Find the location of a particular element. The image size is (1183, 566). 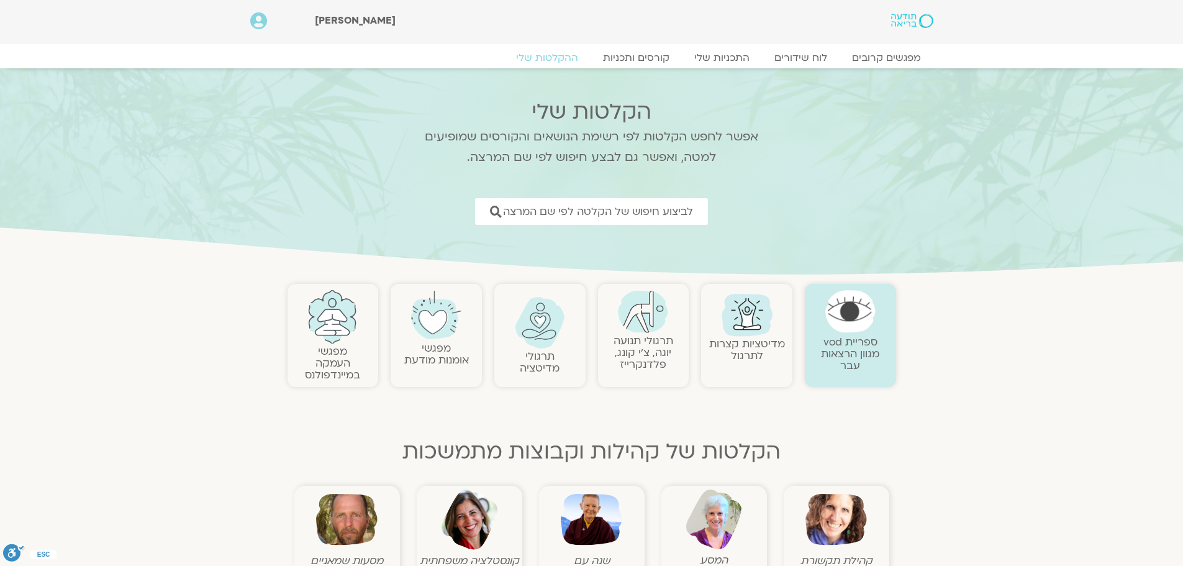

span: לביצוע חיפוש של הקלטה לפי שם המרצה is located at coordinates (598, 211).